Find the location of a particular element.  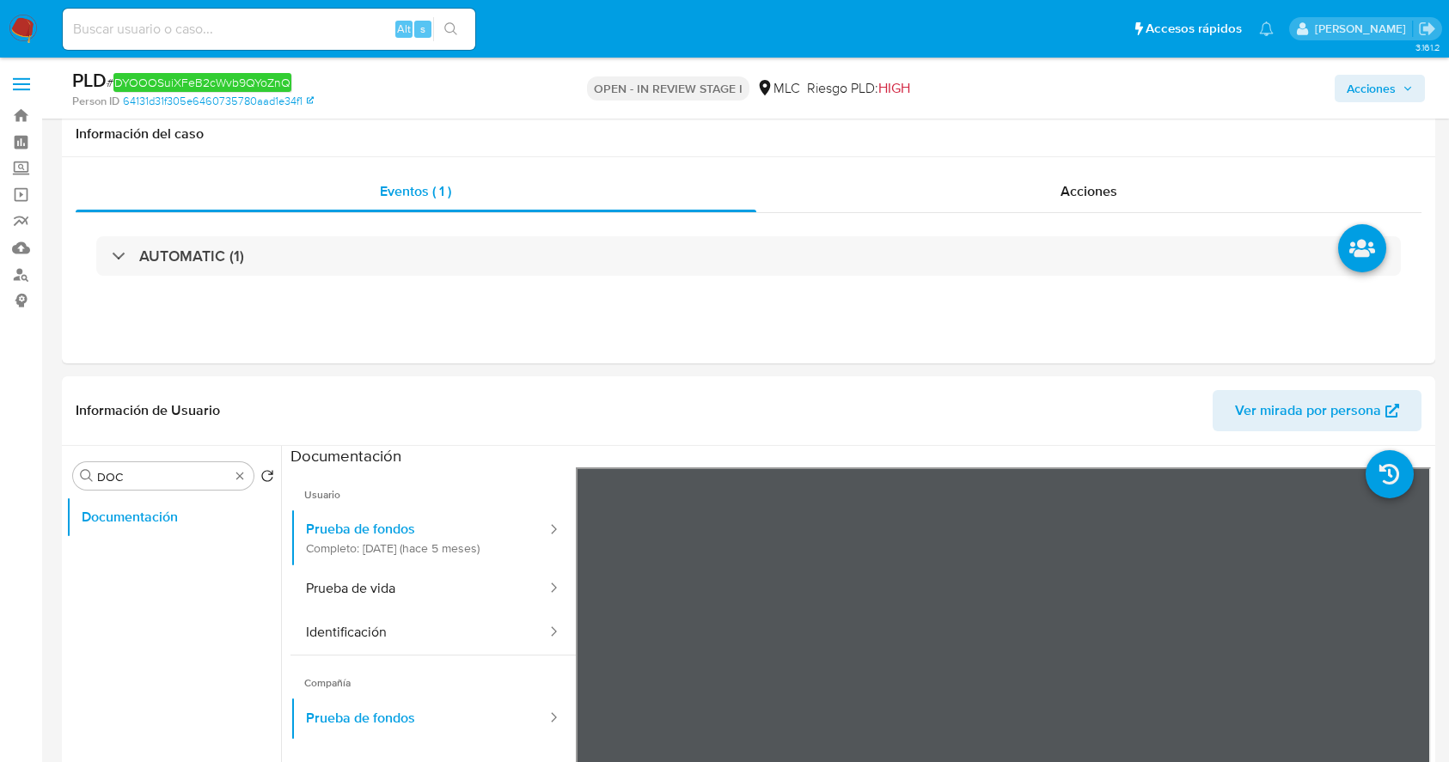

span: s is located at coordinates (423, 28).